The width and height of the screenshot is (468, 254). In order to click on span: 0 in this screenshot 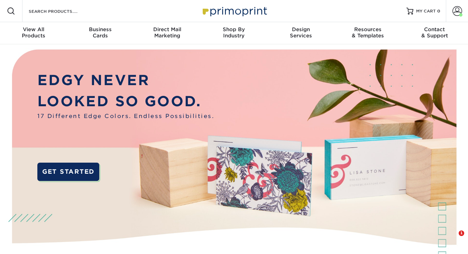, I will do `click(439, 11)`.